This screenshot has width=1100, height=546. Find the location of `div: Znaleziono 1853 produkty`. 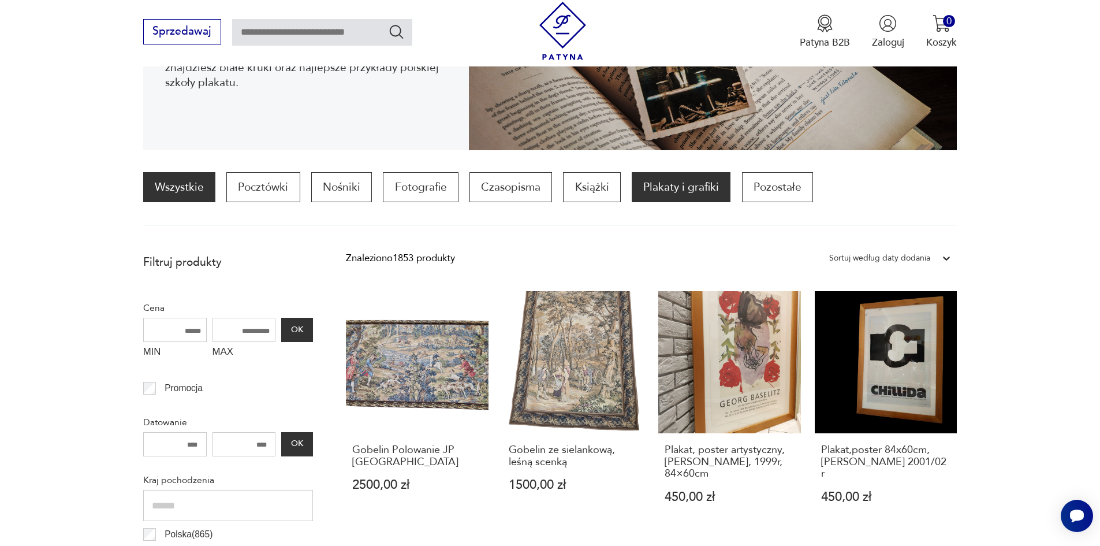

div: Znaleziono 1853 produkty is located at coordinates (400, 258).